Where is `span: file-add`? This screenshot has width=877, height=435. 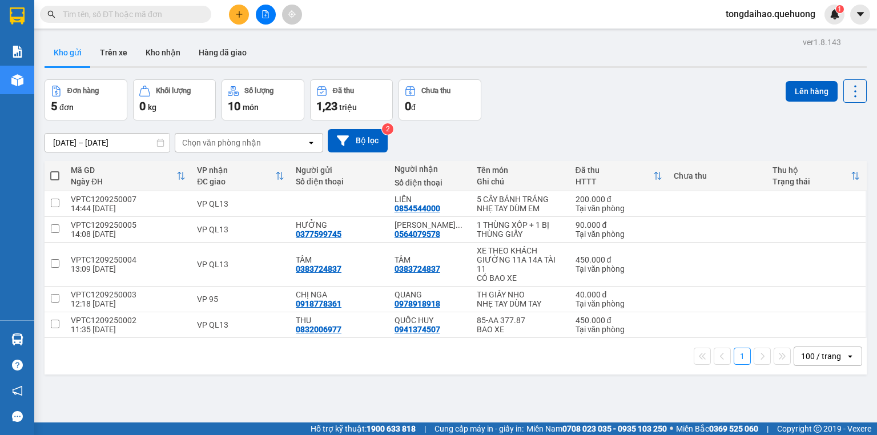 span: file-add is located at coordinates (265, 14).